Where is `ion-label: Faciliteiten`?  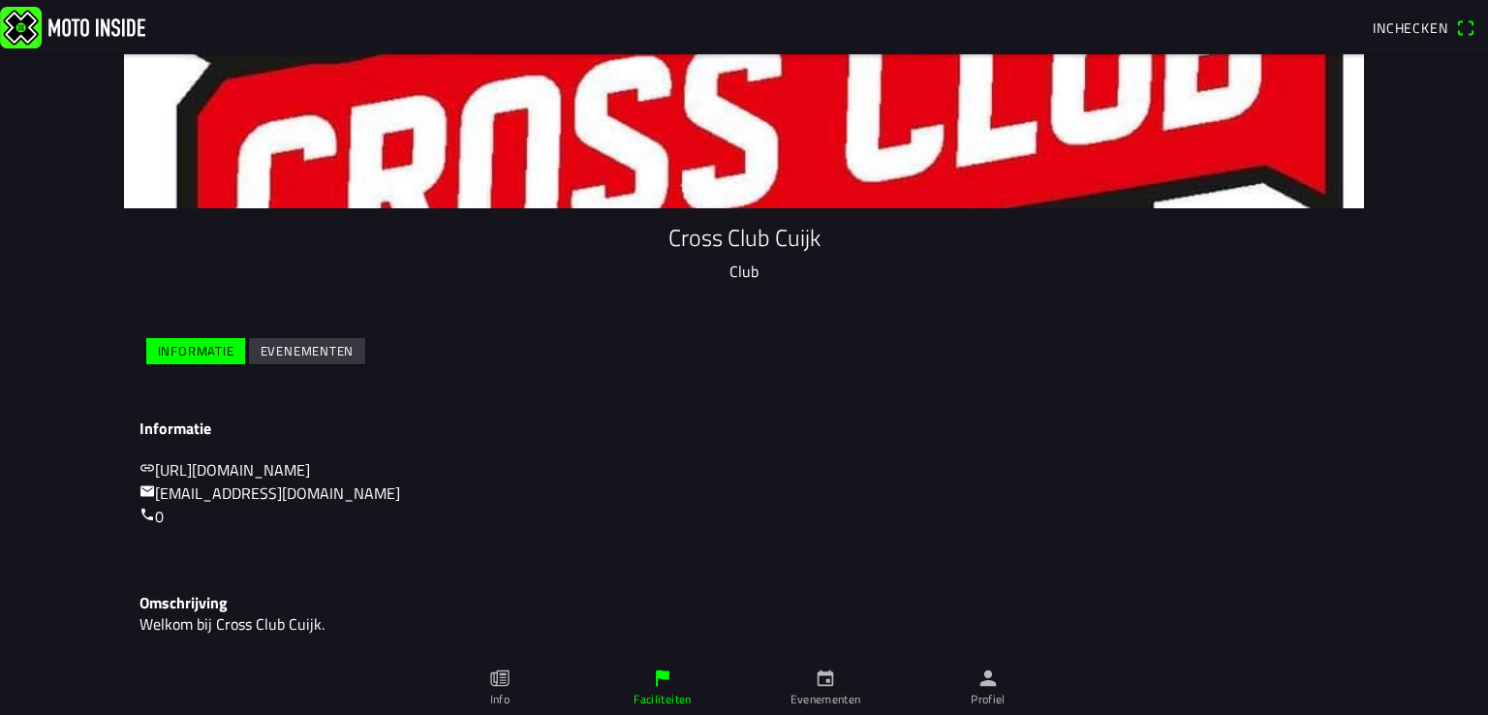
ion-label: Faciliteiten is located at coordinates (662, 699).